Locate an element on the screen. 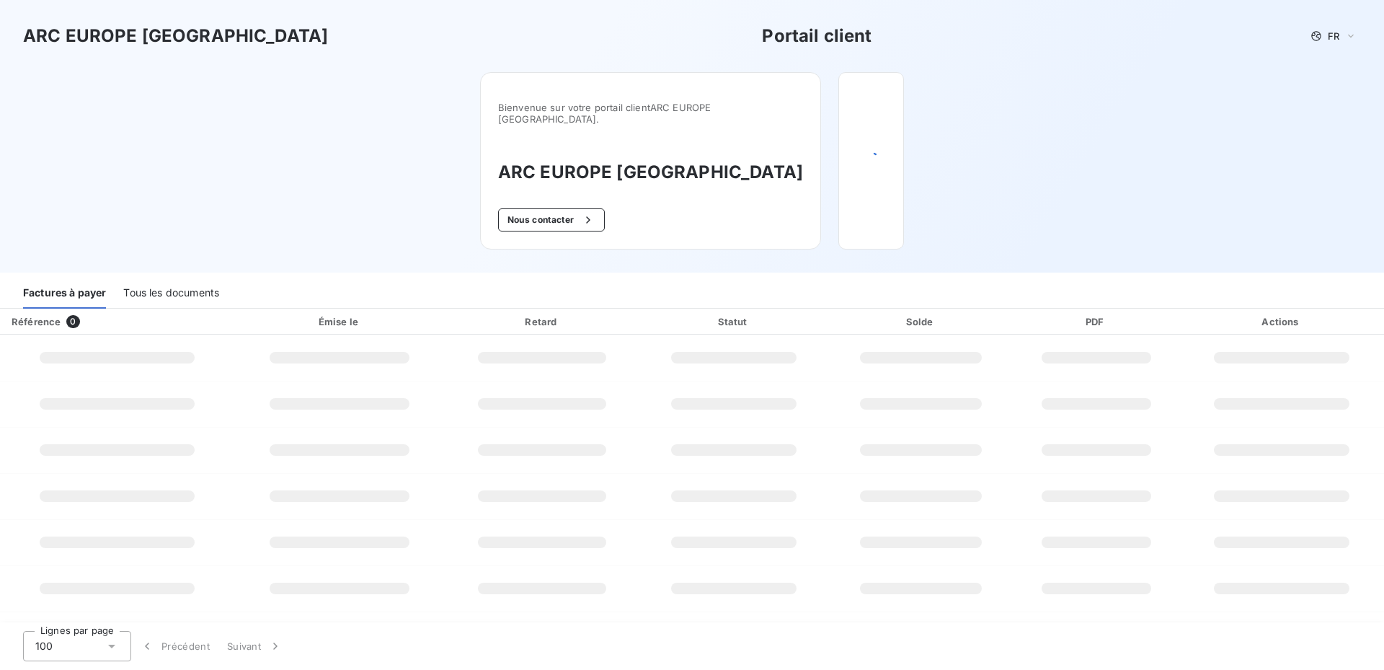  div: Solde is located at coordinates (921, 322).